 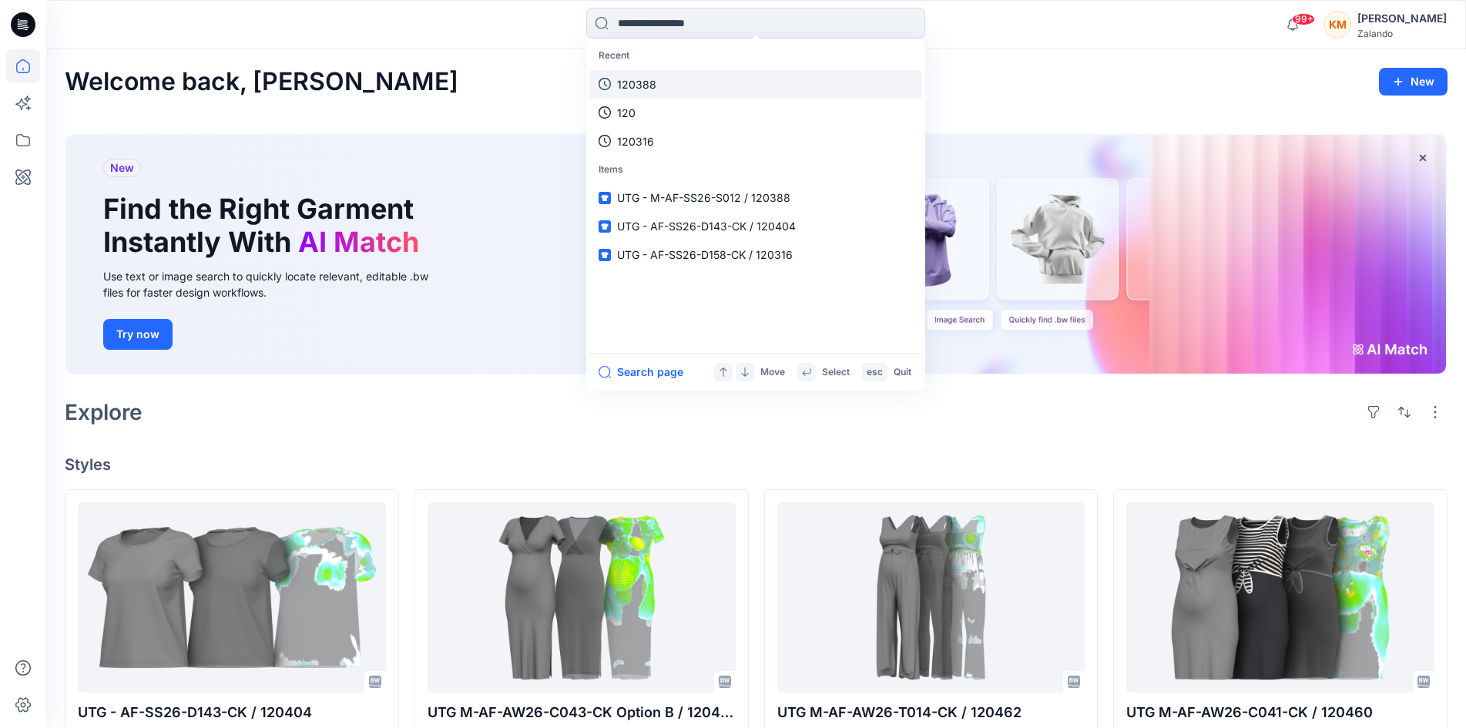 What do you see at coordinates (138, 334) in the screenshot?
I see `a: Try now` at bounding box center [138, 334].